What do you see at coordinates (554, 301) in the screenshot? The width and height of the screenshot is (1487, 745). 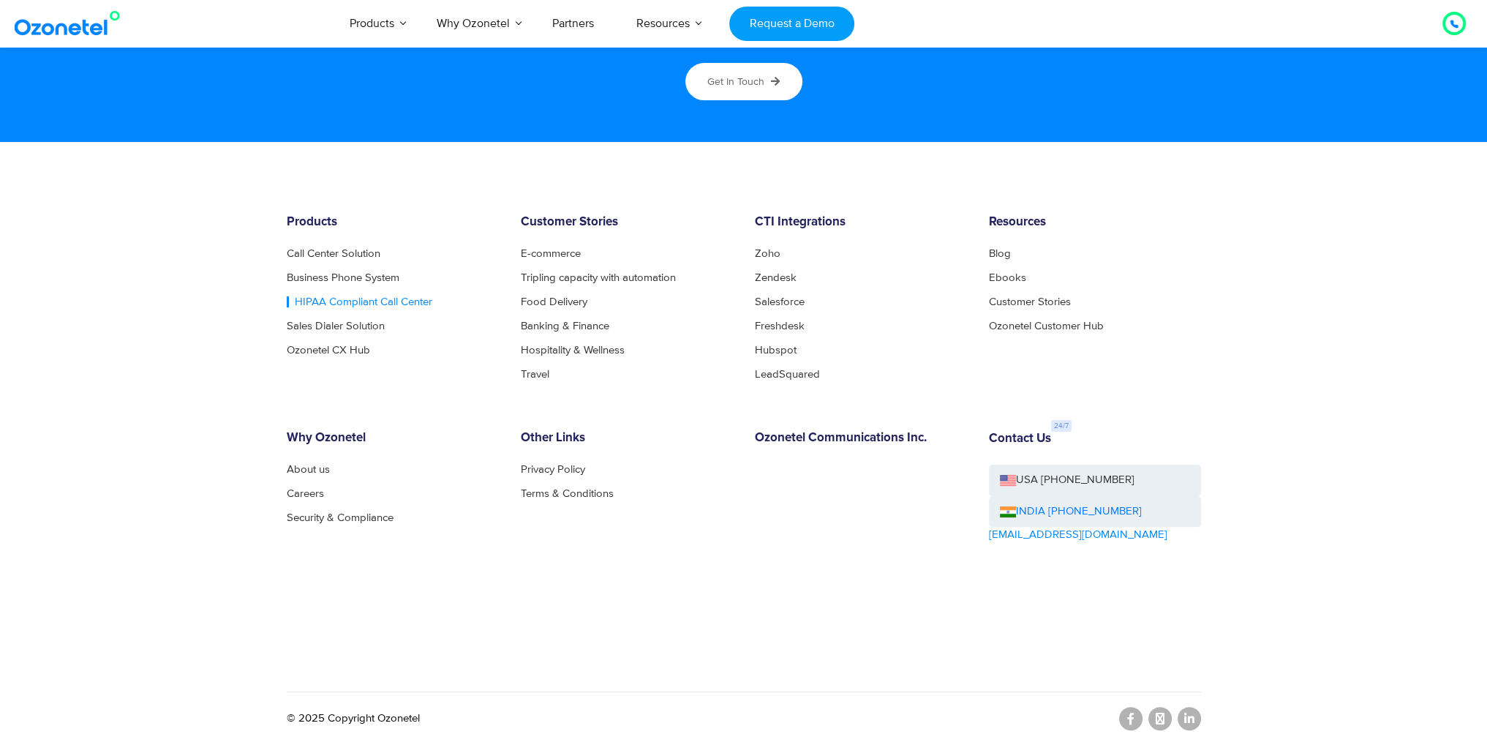 I see `a: Food Delivery` at bounding box center [554, 301].